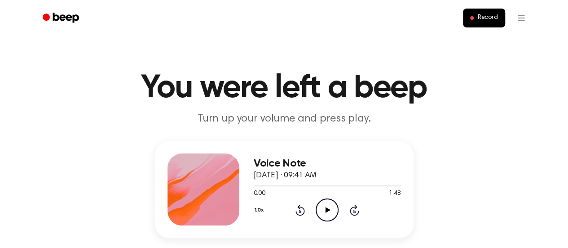 The height and width of the screenshot is (248, 568). I want to click on span: 0:00, so click(260, 193).